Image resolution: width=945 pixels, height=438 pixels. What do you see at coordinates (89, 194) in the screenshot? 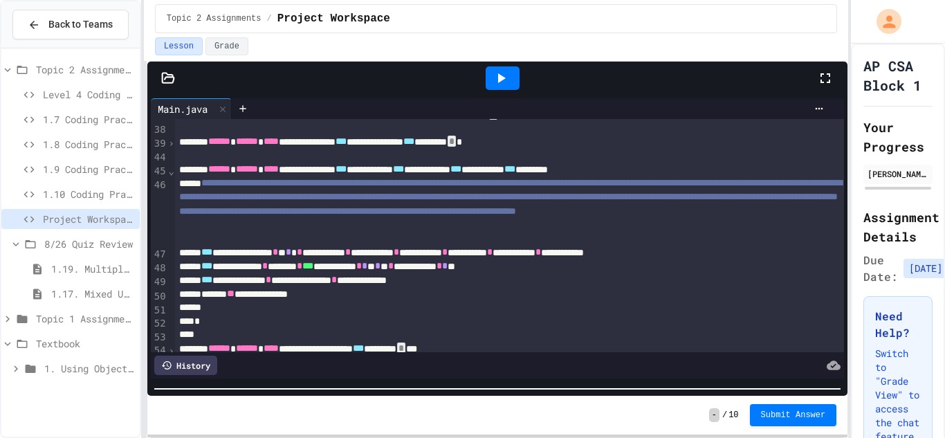
I see `span: 1.10 Coding Practice` at bounding box center [89, 194].